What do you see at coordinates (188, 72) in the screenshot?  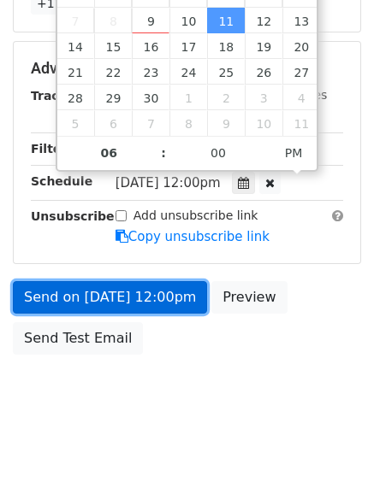 I see `span: September 24, 2025` at bounding box center [188, 72].